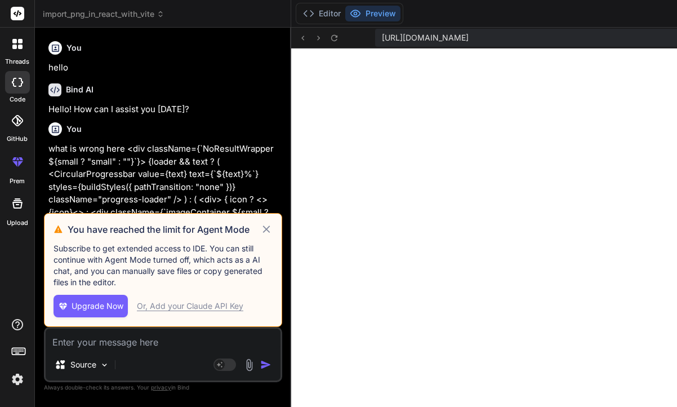  I want to click on span: Upgrade Now, so click(97, 306).